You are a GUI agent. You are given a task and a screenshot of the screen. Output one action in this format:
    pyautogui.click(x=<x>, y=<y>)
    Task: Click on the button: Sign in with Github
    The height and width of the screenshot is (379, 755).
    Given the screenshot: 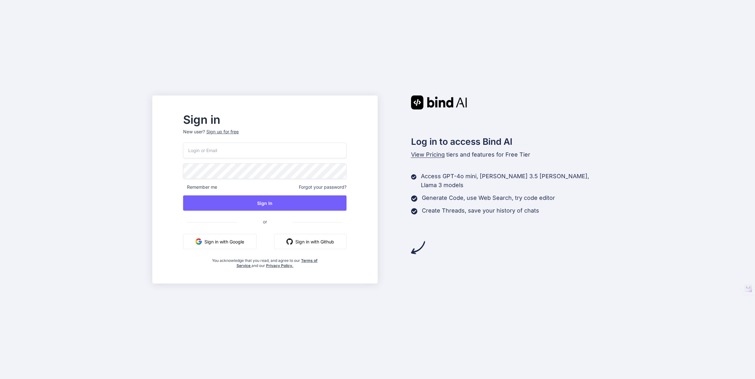 What is the action you would take?
    pyautogui.click(x=310, y=241)
    